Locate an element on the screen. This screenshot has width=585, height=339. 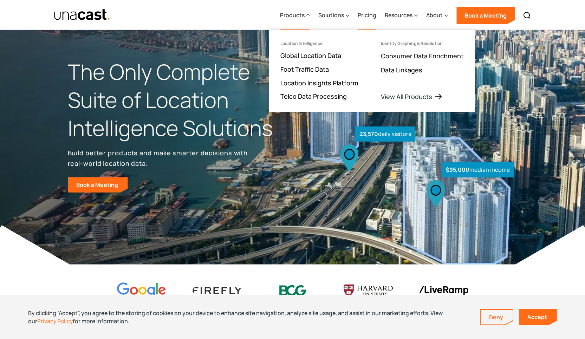
h1: The Only Complete Suite of Location Intelligence Solutions is located at coordinates (180, 100).